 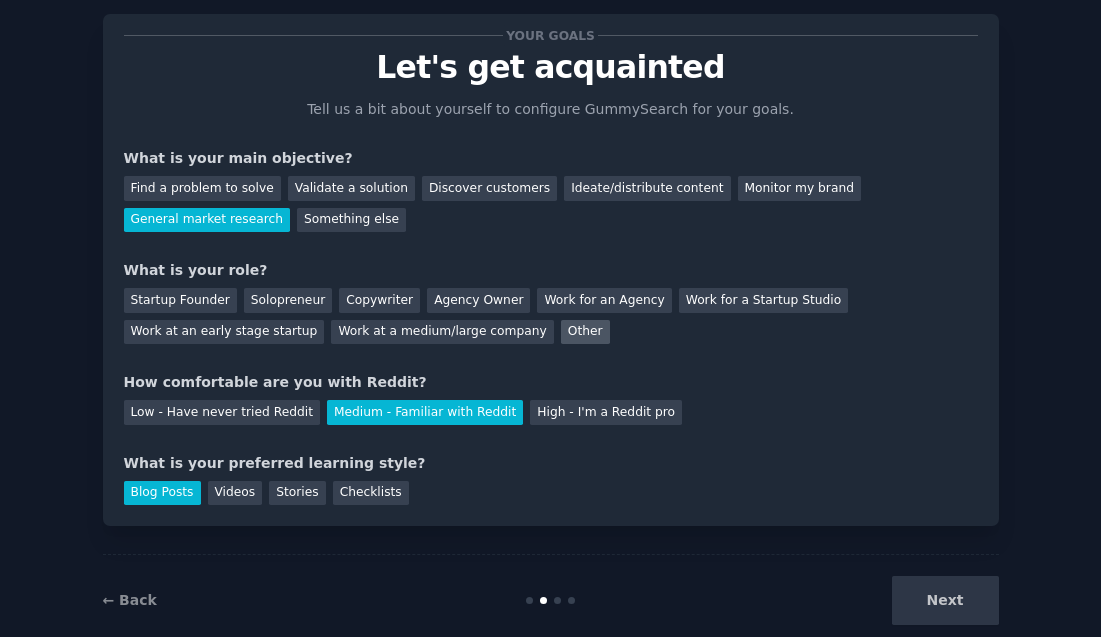 What do you see at coordinates (288, 300) in the screenshot?
I see `div: Solopreneur` at bounding box center [288, 300].